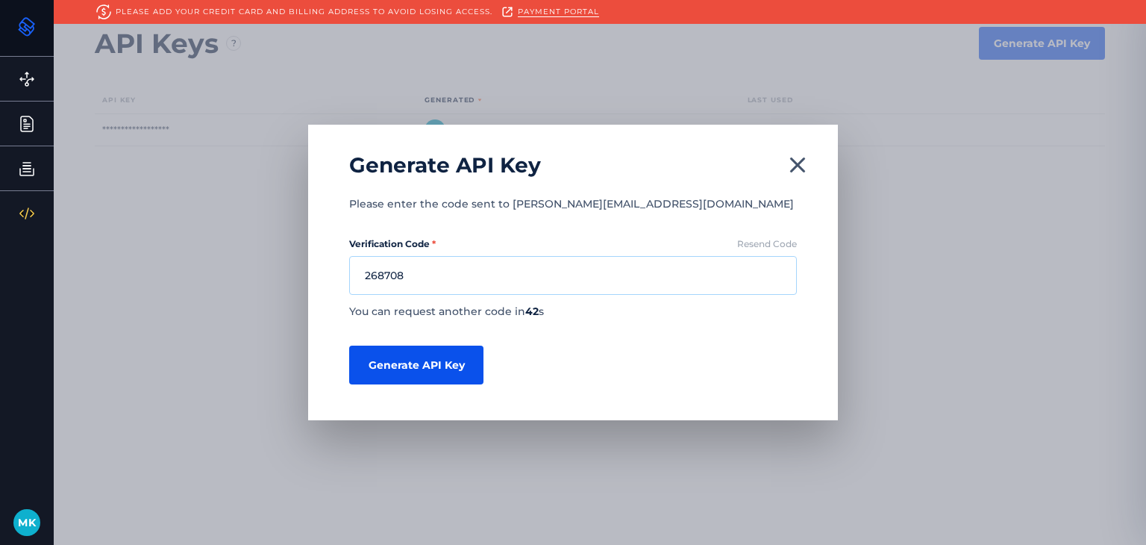 The height and width of the screenshot is (545, 1146). I want to click on label: Verification Code, so click(392, 244).